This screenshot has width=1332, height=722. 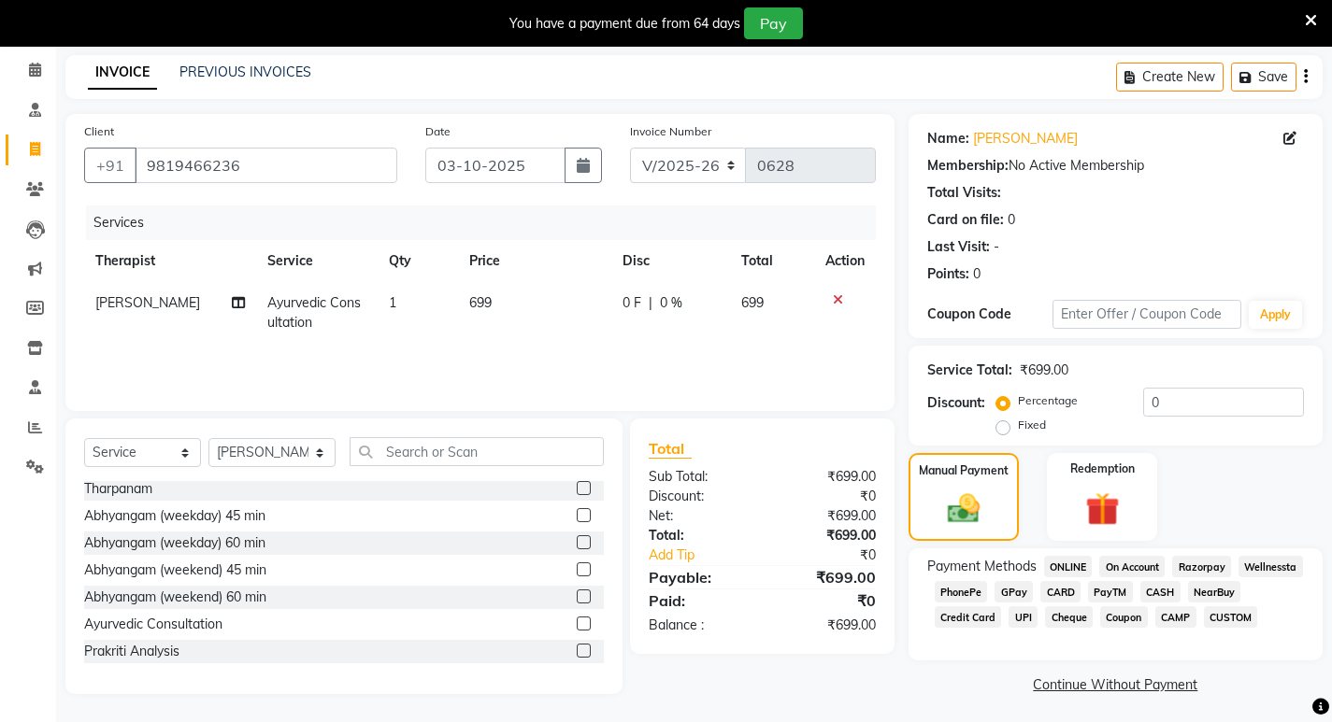 What do you see at coordinates (771, 261) in the screenshot?
I see `th: Total` at bounding box center [771, 261].